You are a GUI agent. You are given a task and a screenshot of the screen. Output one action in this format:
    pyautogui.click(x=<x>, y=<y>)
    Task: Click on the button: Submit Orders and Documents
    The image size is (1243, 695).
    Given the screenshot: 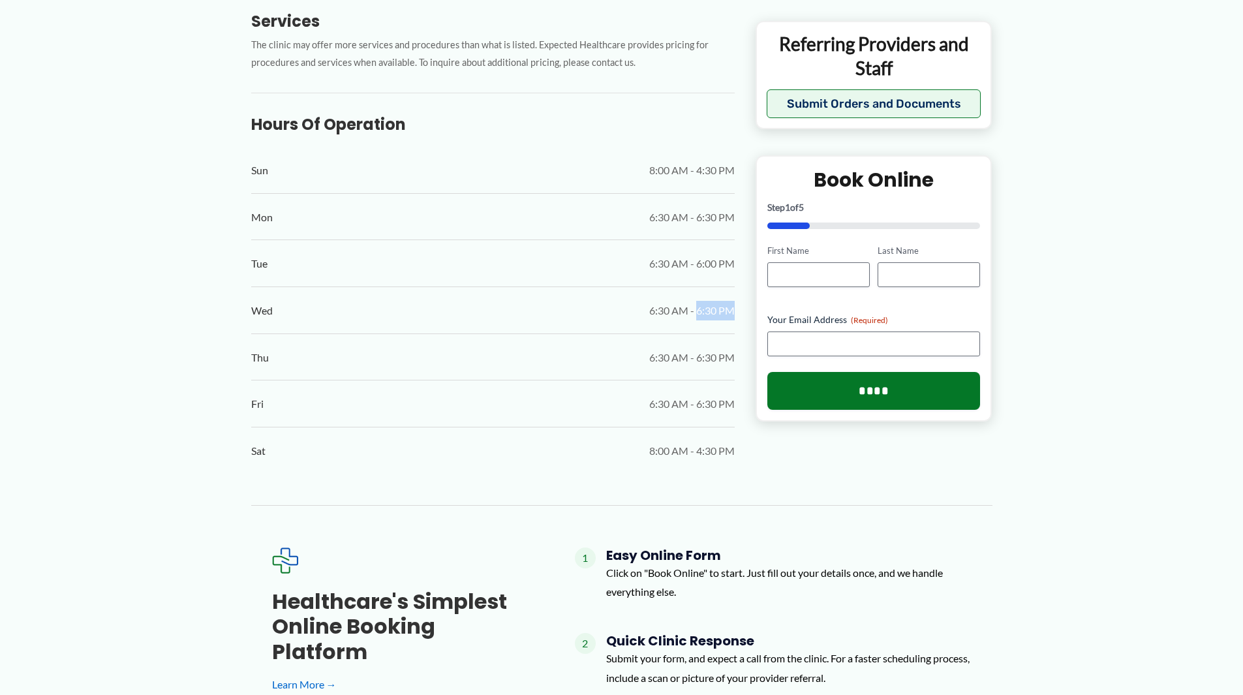 What is the action you would take?
    pyautogui.click(x=873, y=104)
    